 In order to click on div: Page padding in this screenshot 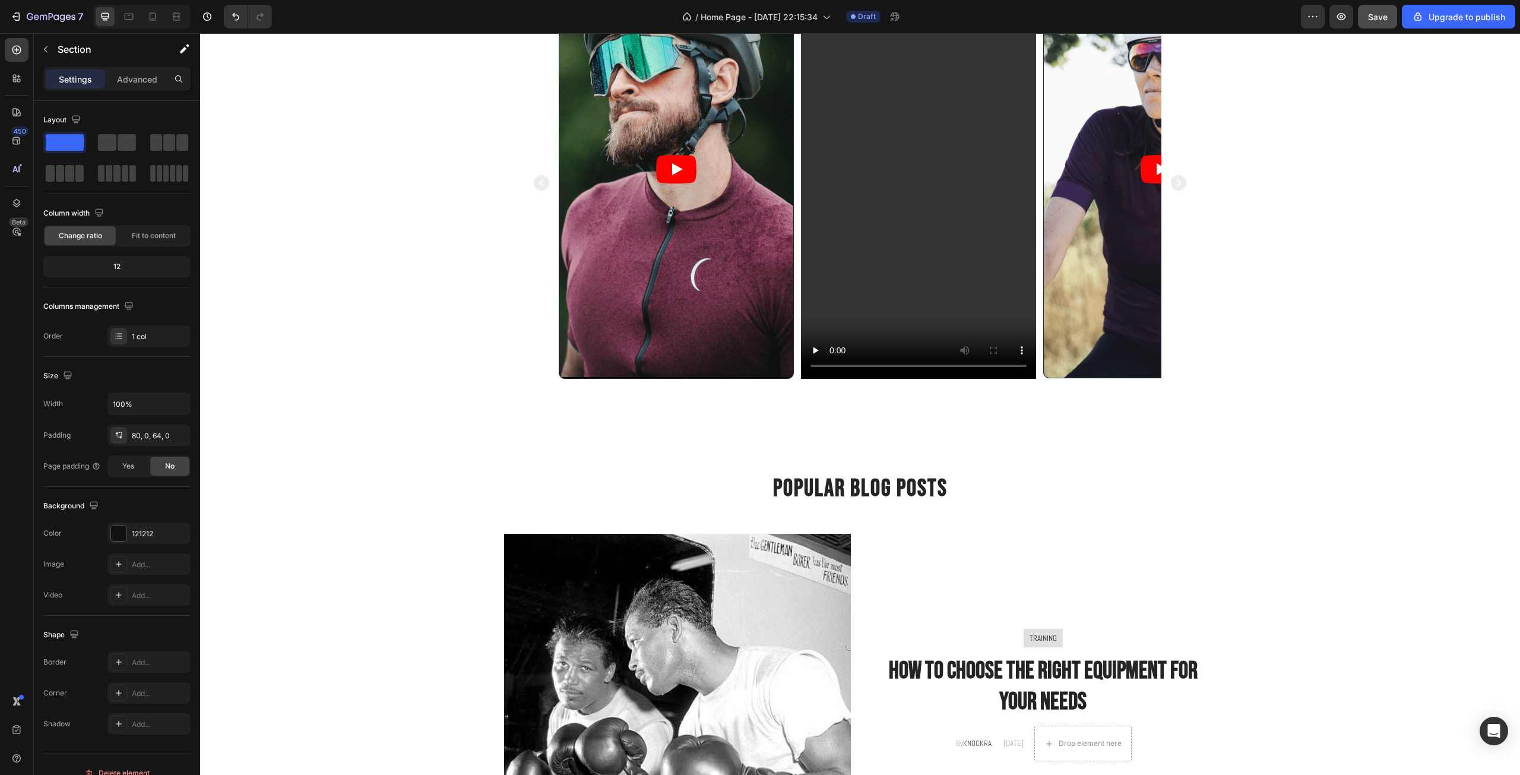, I will do `click(72, 466)`.